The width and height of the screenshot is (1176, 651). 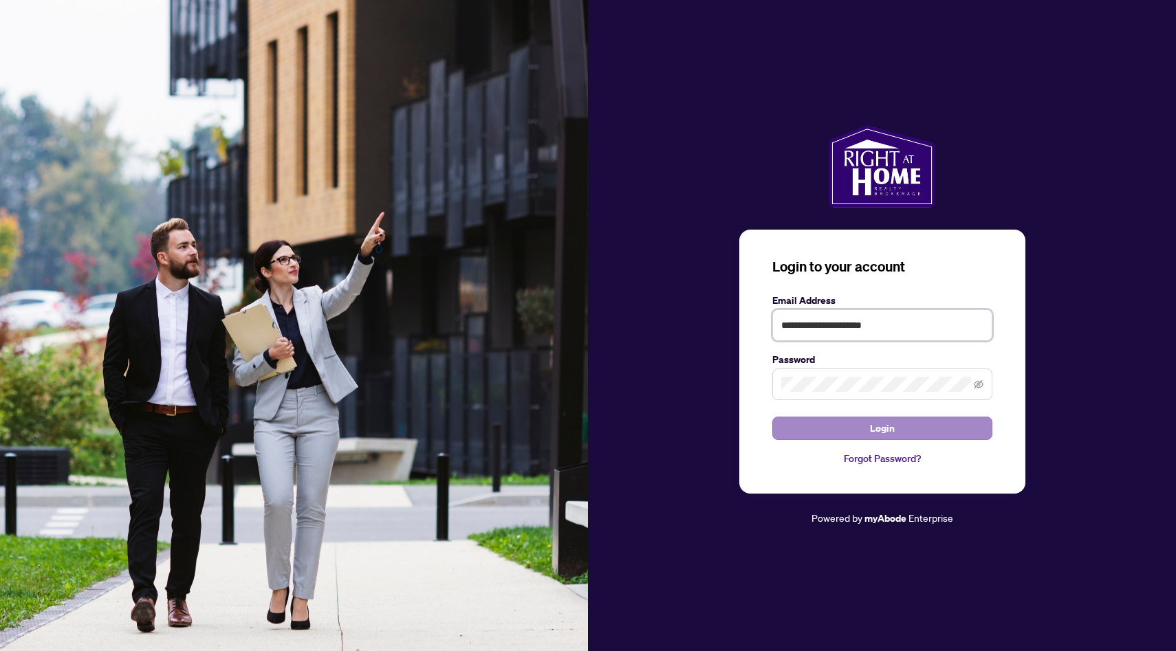 What do you see at coordinates (882, 267) in the screenshot?
I see `h3: Login to your account` at bounding box center [882, 267].